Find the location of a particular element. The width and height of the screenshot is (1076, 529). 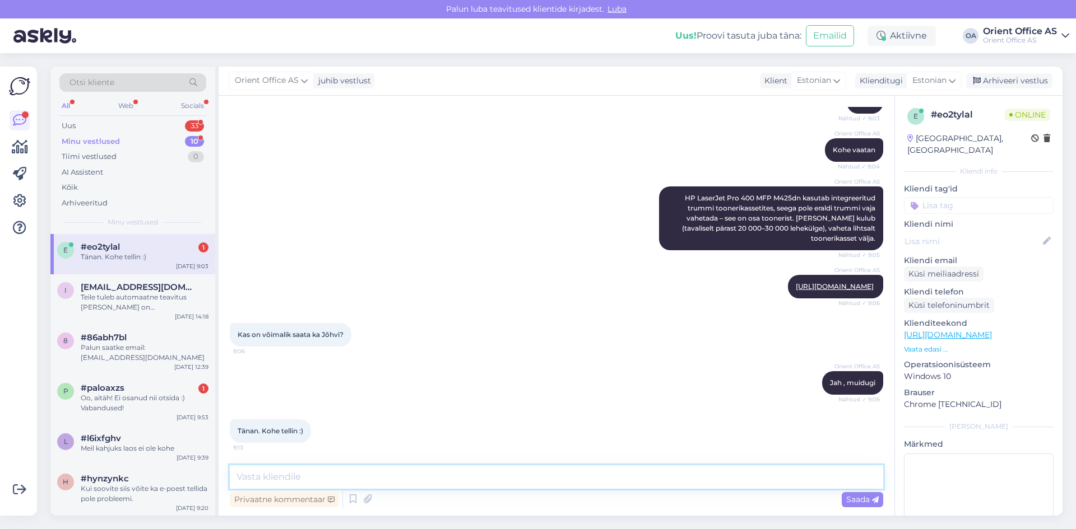

span: Nähtud ✓ 9:04 is located at coordinates (858, 166).